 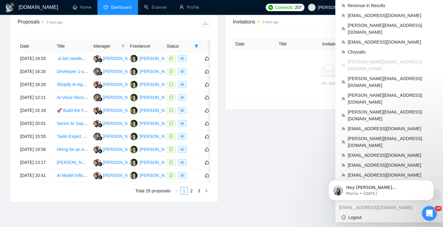 I want to click on td: Claude Ai MCP Connector w Rube, so click(x=72, y=163).